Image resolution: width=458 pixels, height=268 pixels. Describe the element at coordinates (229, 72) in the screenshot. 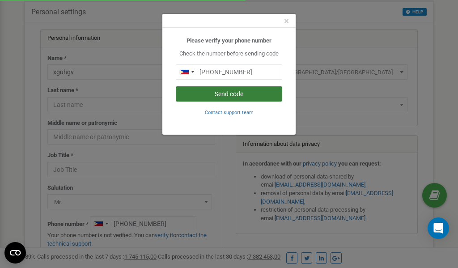

I see `input: 0905 123 4567` at that location.